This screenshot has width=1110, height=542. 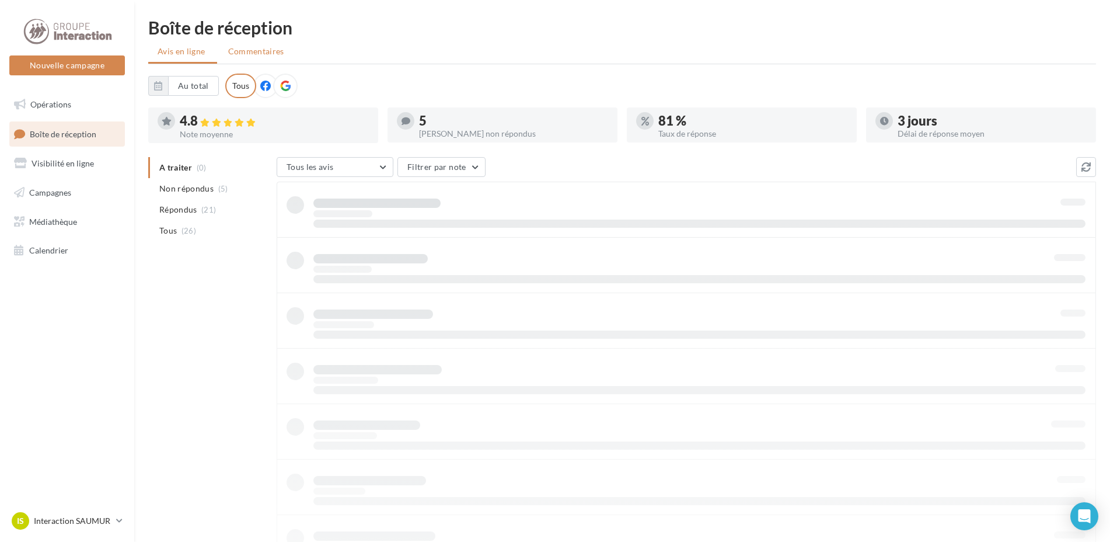 I want to click on span: Campagnes, so click(x=50, y=192).